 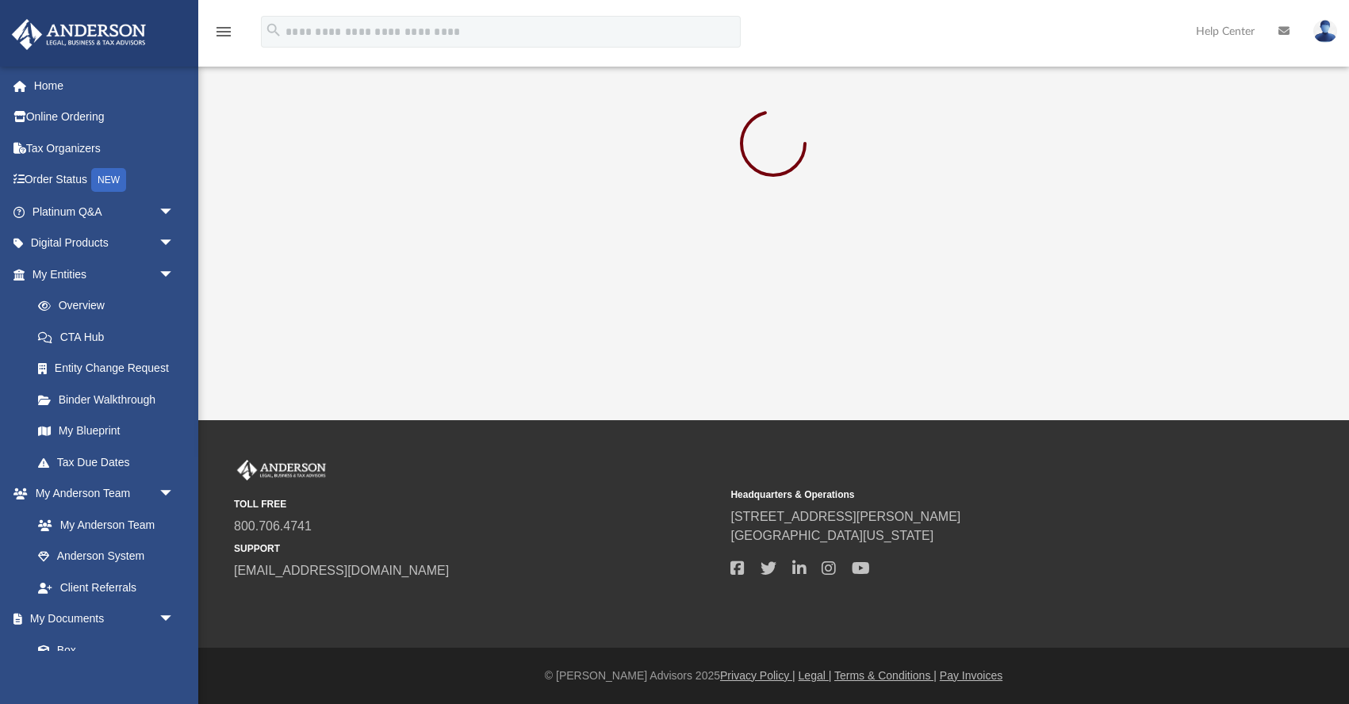 What do you see at coordinates (224, 32) in the screenshot?
I see `i: menu` at bounding box center [224, 32].